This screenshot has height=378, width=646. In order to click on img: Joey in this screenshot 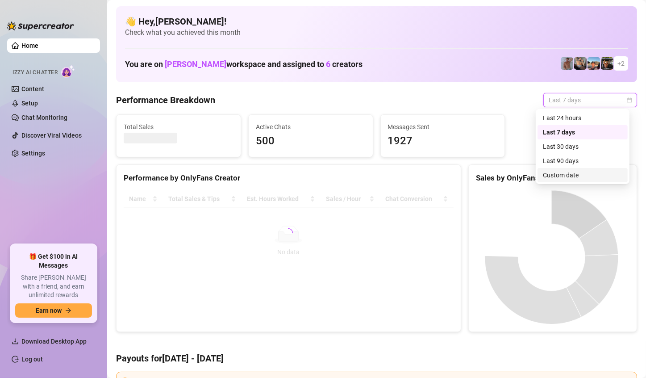, I will do `click(567, 63)`.